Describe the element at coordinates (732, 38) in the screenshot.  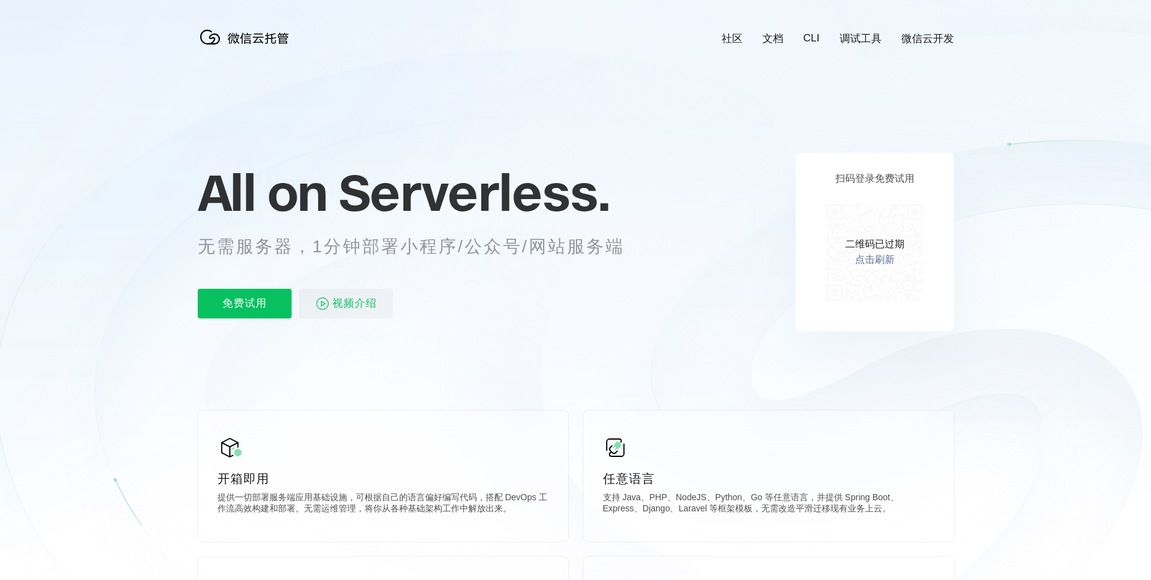
I see `a: 社区` at that location.